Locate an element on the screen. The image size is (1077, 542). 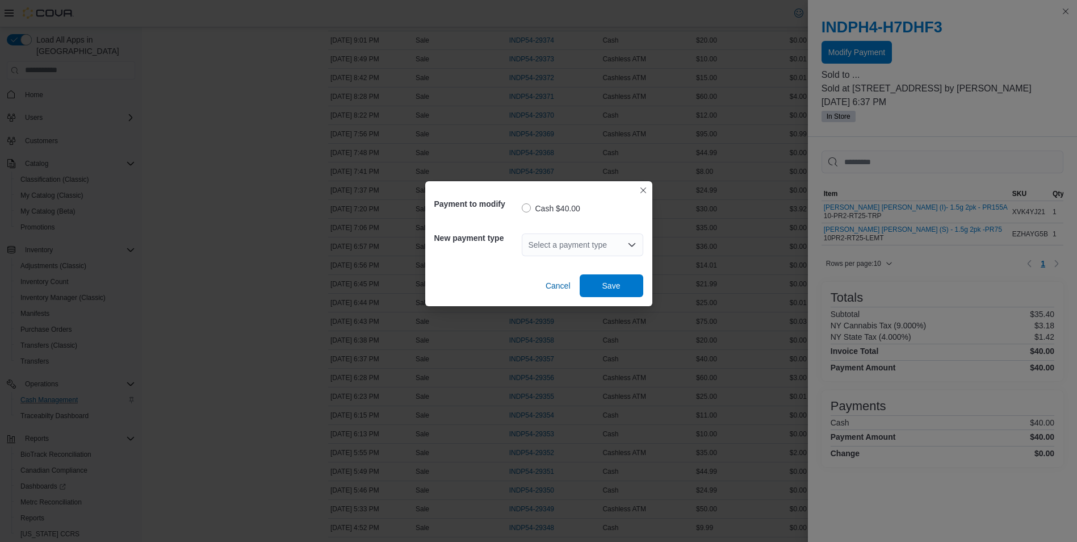
input: Accessible screen reader label is located at coordinates (529, 245).